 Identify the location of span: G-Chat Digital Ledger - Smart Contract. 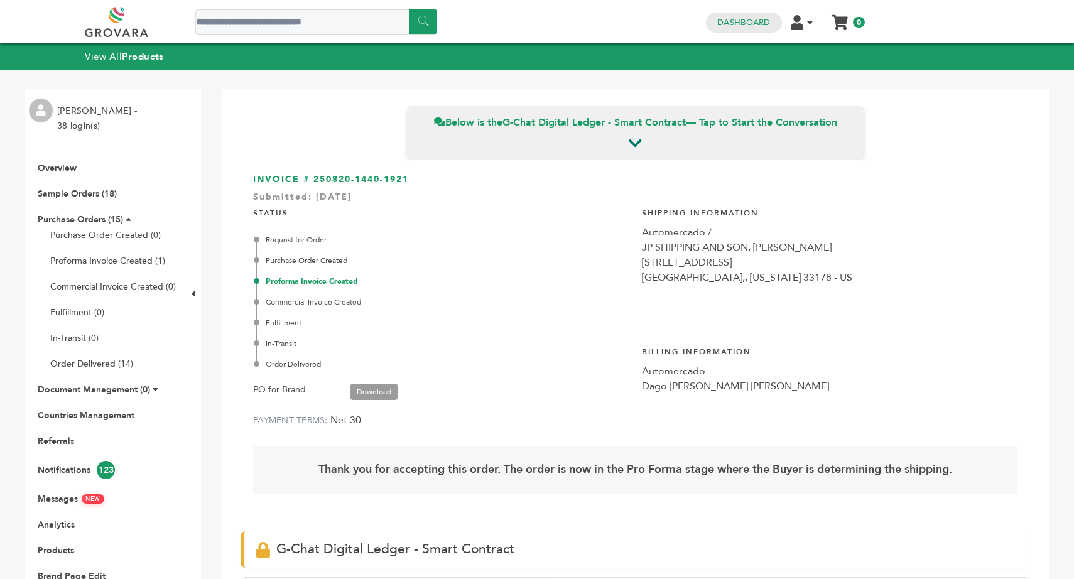
(395, 549).